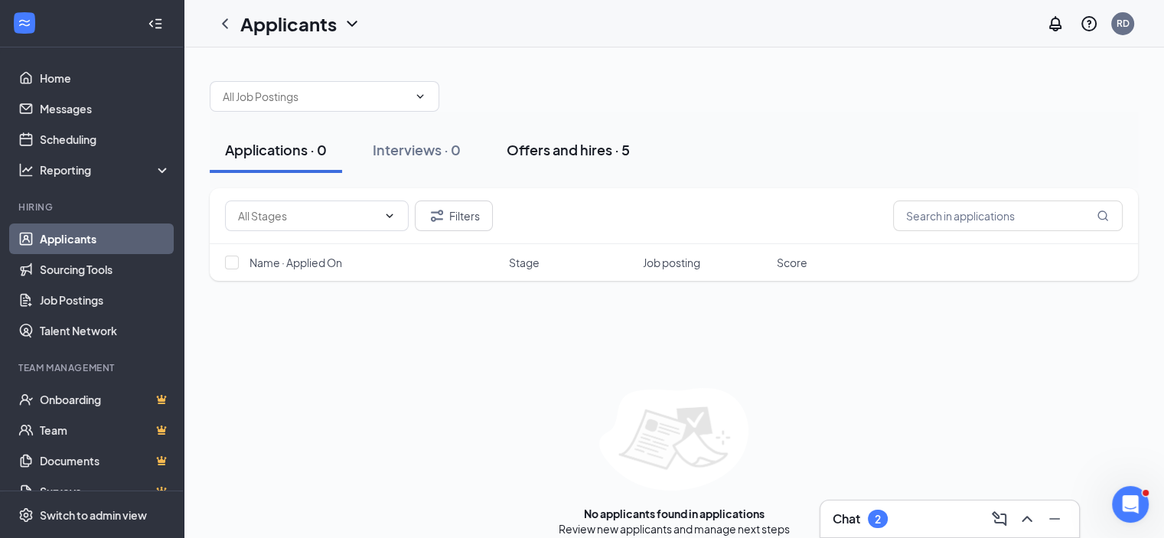 Image resolution: width=1164 pixels, height=538 pixels. Describe the element at coordinates (847, 519) in the screenshot. I see `h3: Chat` at that location.